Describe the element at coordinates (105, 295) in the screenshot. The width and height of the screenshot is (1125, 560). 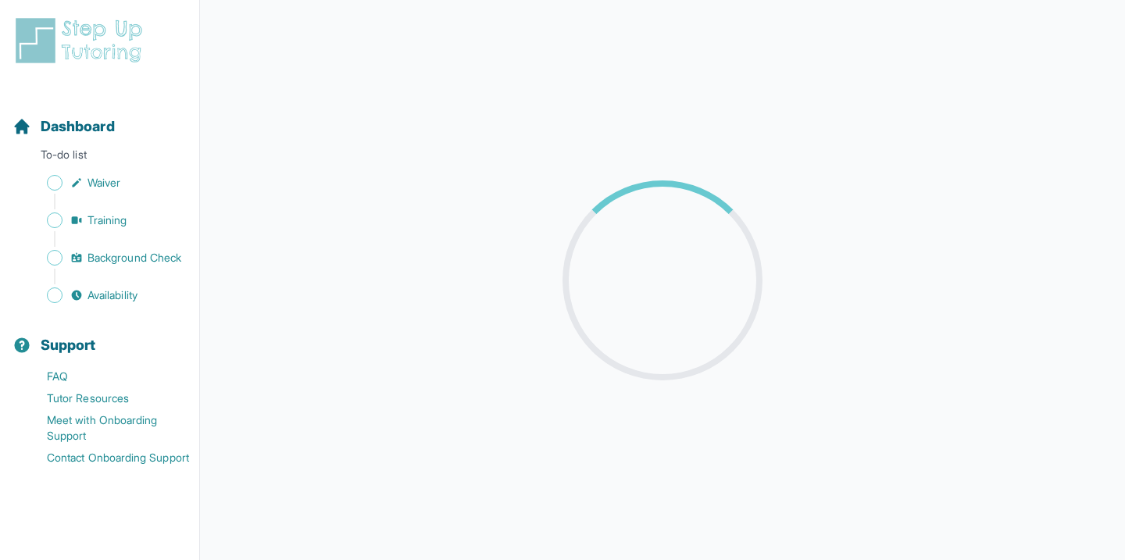
I see `a: Availability` at that location.